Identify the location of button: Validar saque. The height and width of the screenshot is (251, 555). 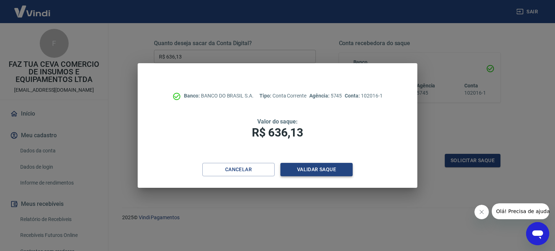
(316, 169).